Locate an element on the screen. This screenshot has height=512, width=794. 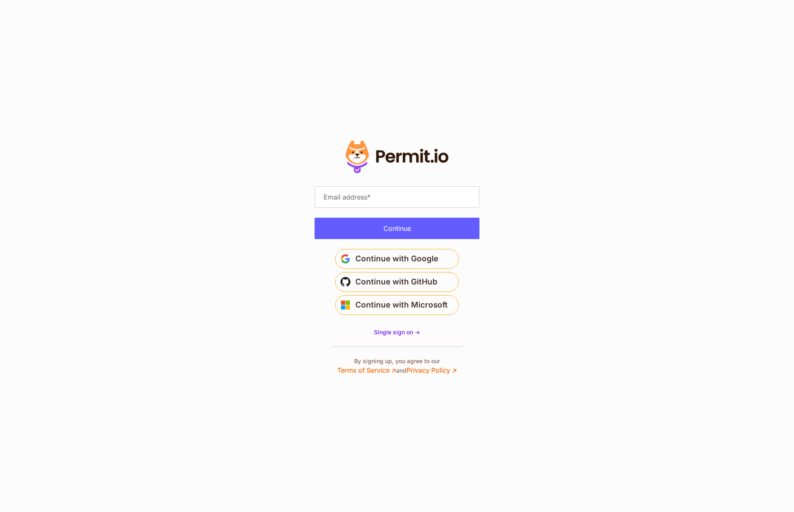
button: Continue is located at coordinates (397, 228).